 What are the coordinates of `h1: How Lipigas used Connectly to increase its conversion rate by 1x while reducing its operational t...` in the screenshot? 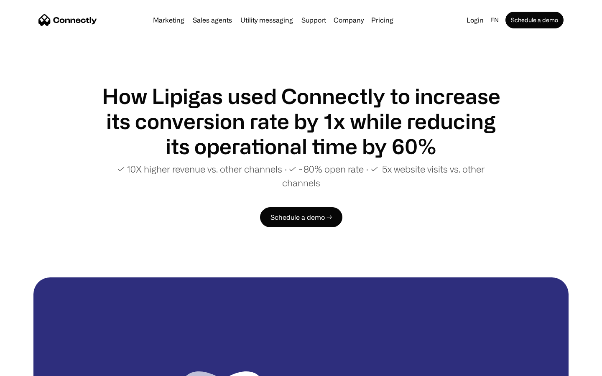 It's located at (301, 121).